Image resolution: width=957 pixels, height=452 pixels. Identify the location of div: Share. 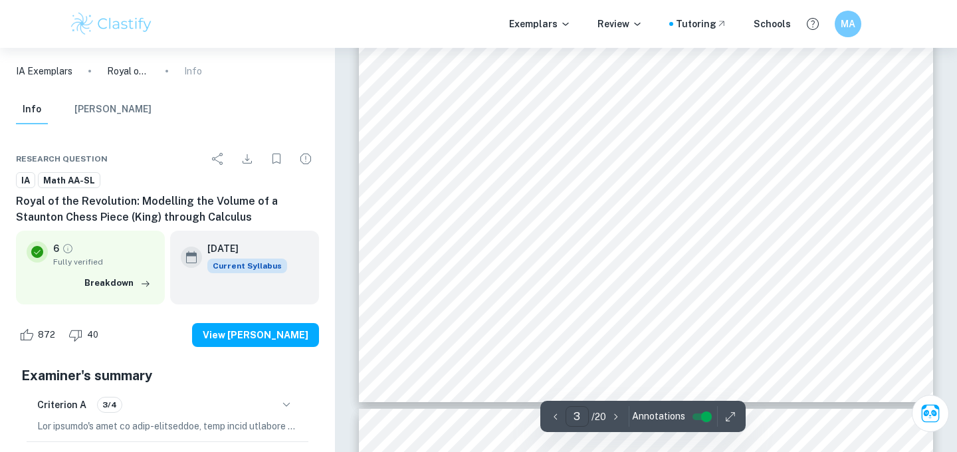
(218, 159).